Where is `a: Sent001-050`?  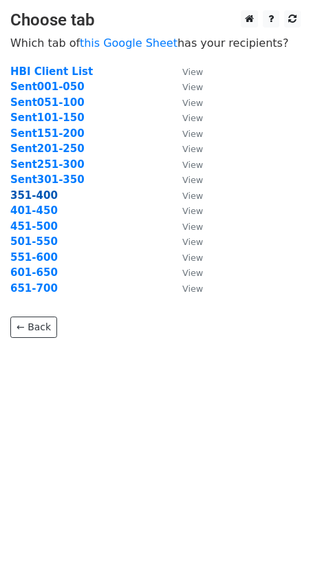 a: Sent001-050 is located at coordinates (47, 87).